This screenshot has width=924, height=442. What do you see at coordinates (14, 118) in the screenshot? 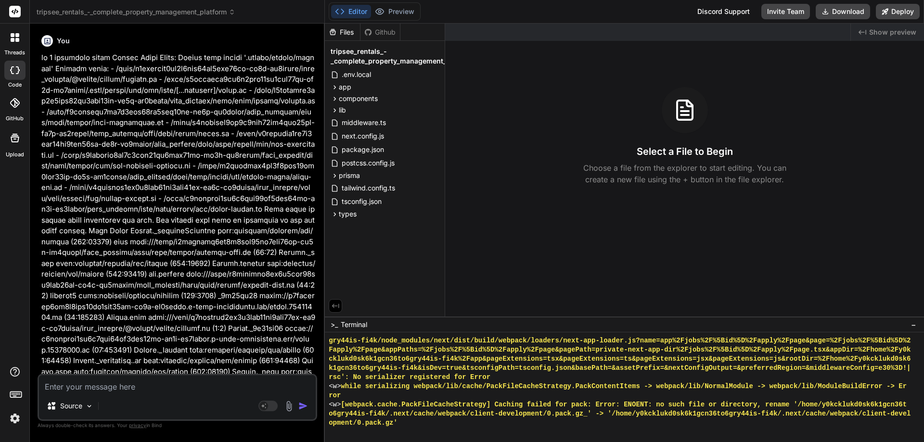
I see `label: GitHub` at bounding box center [14, 118].